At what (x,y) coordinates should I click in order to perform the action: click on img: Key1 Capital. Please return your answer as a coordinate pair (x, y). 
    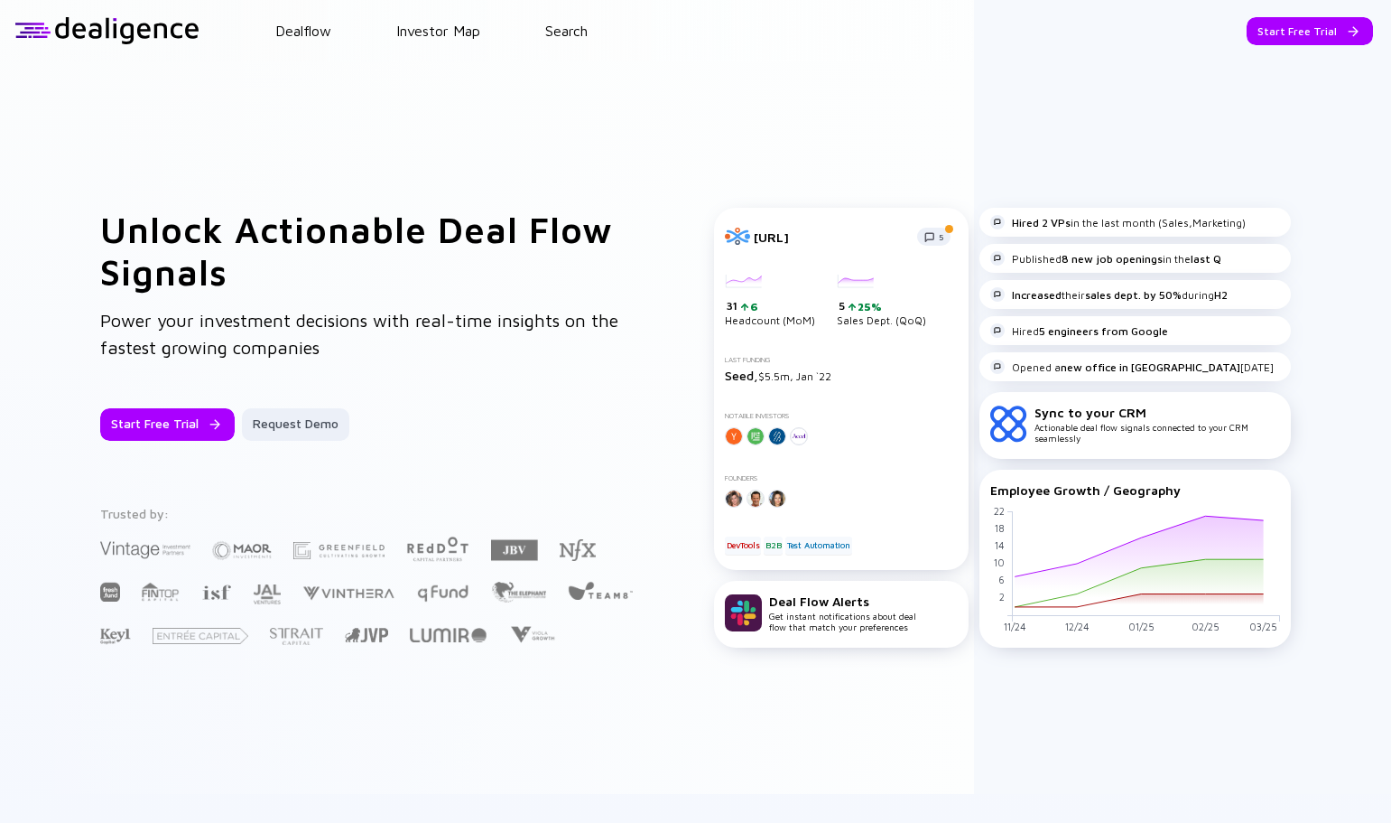
    Looking at the image, I should click on (116, 636).